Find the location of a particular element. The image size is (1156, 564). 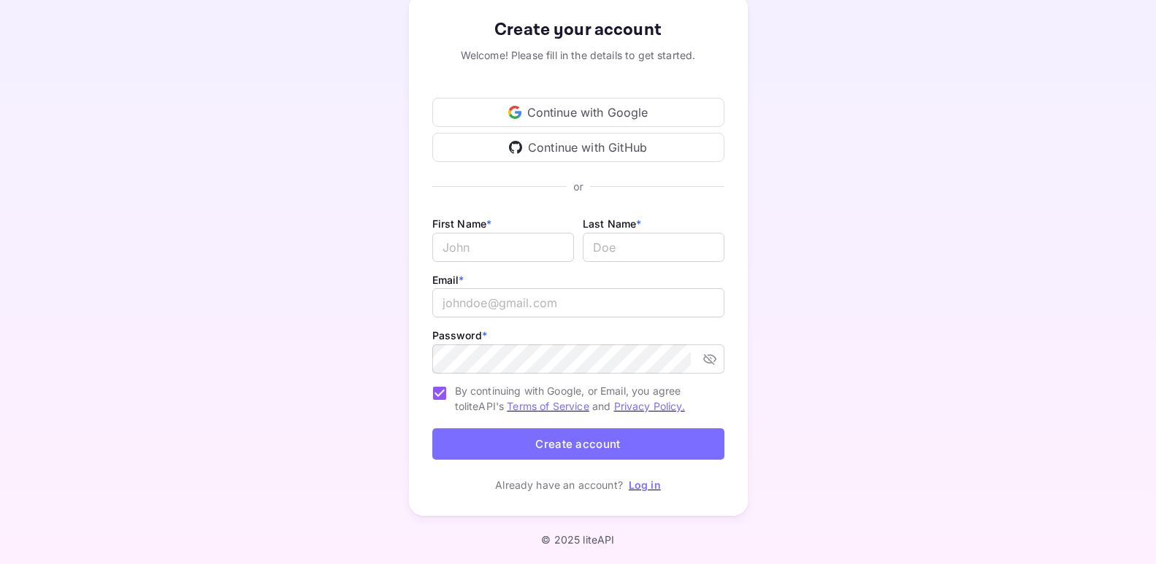

a: Terms of Service is located at coordinates (547, 406).